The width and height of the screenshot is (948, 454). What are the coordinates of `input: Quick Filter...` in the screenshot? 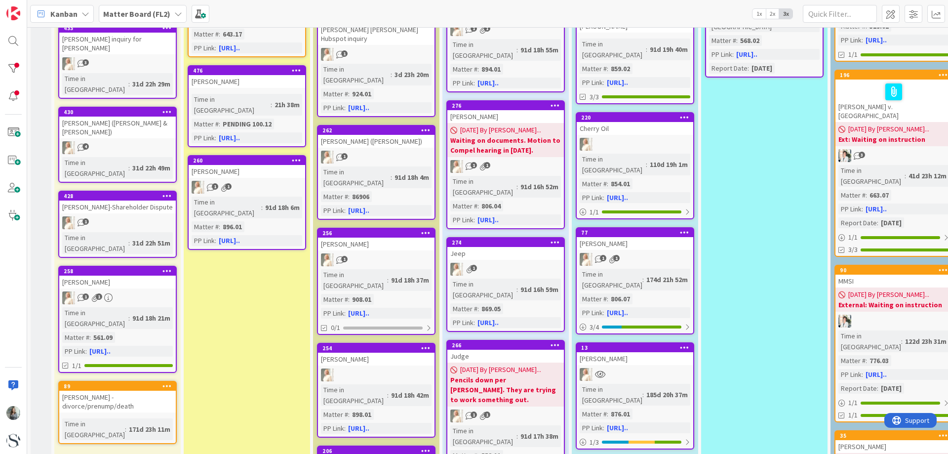 It's located at (840, 14).